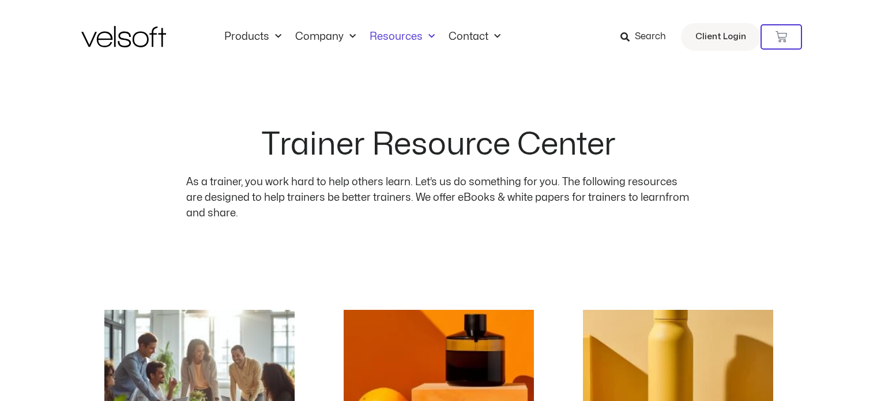 This screenshot has height=401, width=877. What do you see at coordinates (123, 36) in the screenshot?
I see `img: Velsoft Training Materials` at bounding box center [123, 36].